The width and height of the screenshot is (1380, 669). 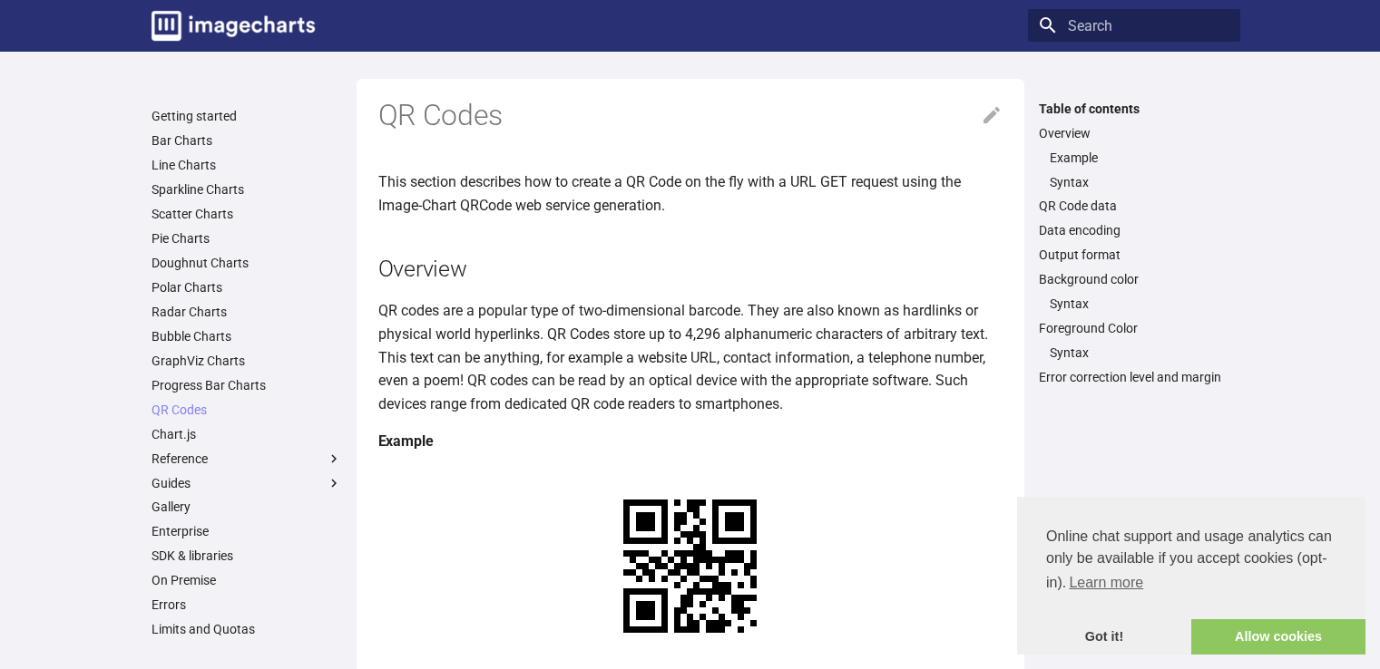 What do you see at coordinates (1104, 638) in the screenshot?
I see `a: dismiss cookie message` at bounding box center [1104, 638].